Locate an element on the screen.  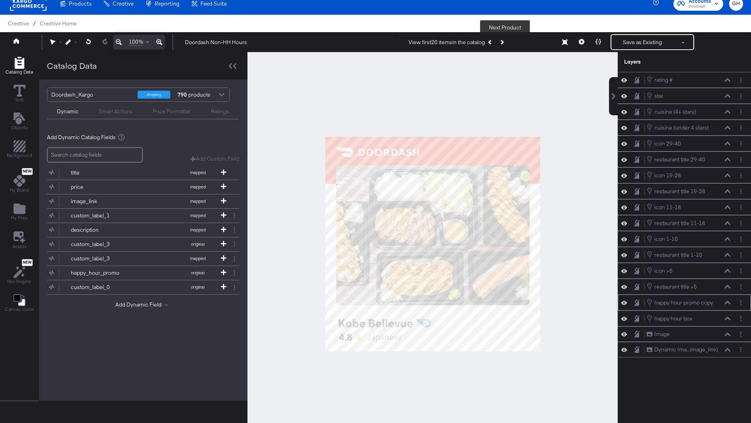
div: restaurant title 11-18Layer Options is located at coordinates (684, 223).